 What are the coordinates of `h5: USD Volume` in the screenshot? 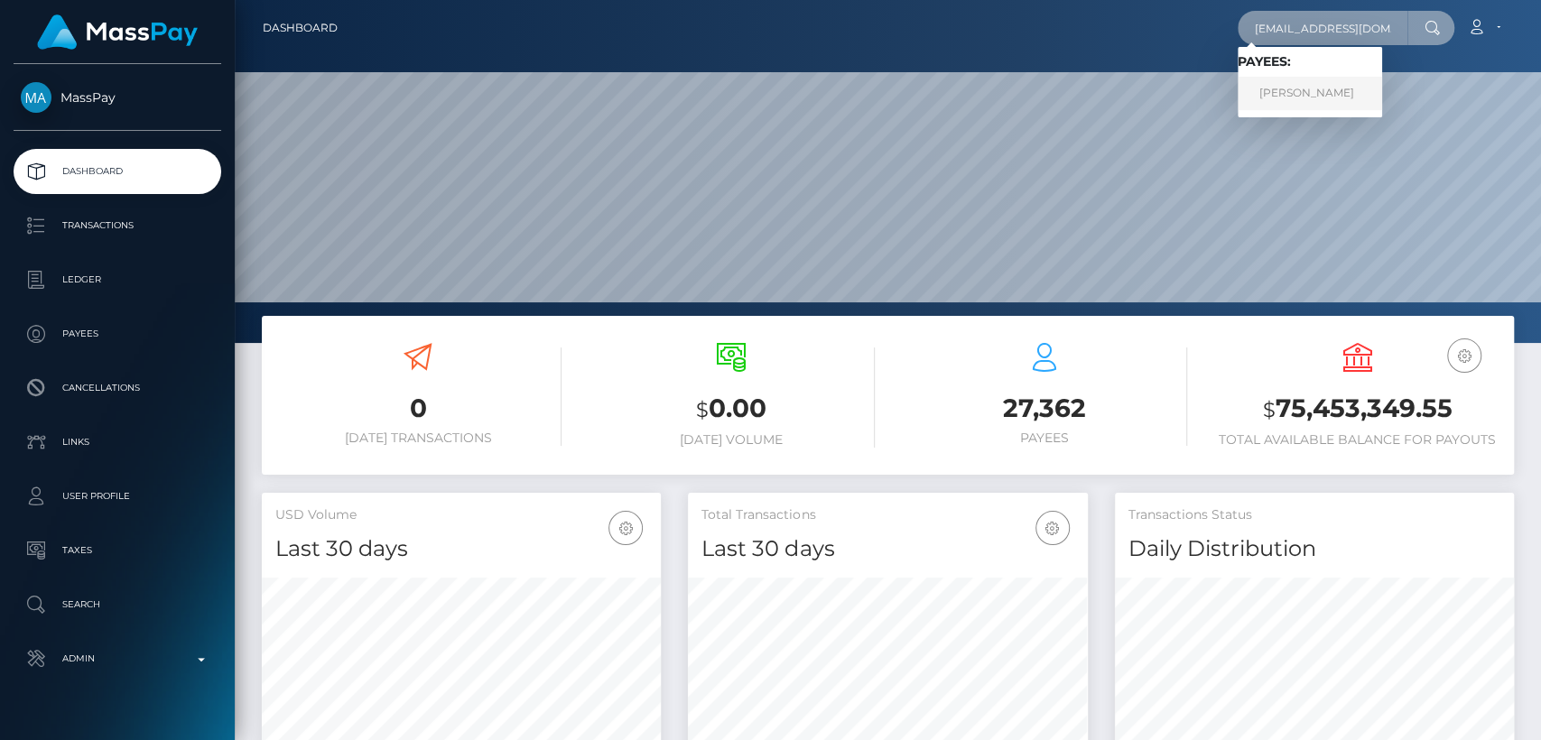 It's located at (461, 515).